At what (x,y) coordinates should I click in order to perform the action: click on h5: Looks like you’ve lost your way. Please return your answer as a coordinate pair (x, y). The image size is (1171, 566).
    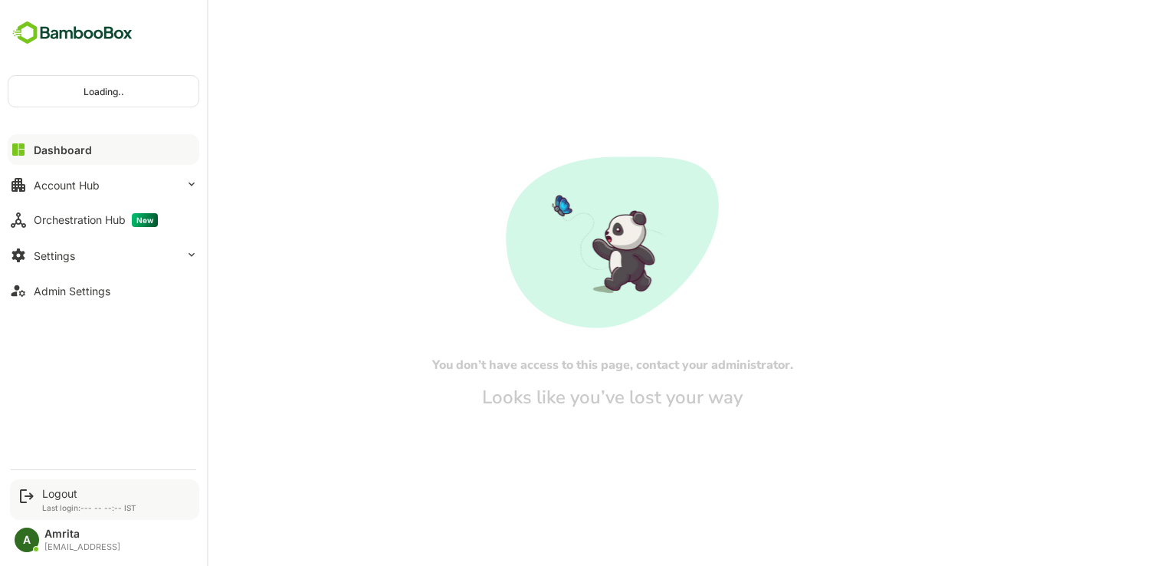
    Looking at the image, I should click on (559, 397).